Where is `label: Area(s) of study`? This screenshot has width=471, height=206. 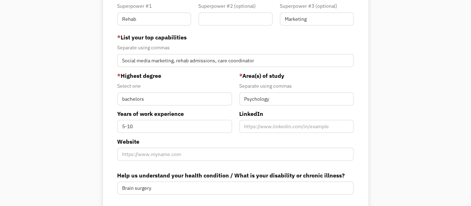
label: Area(s) of study is located at coordinates (297, 76).